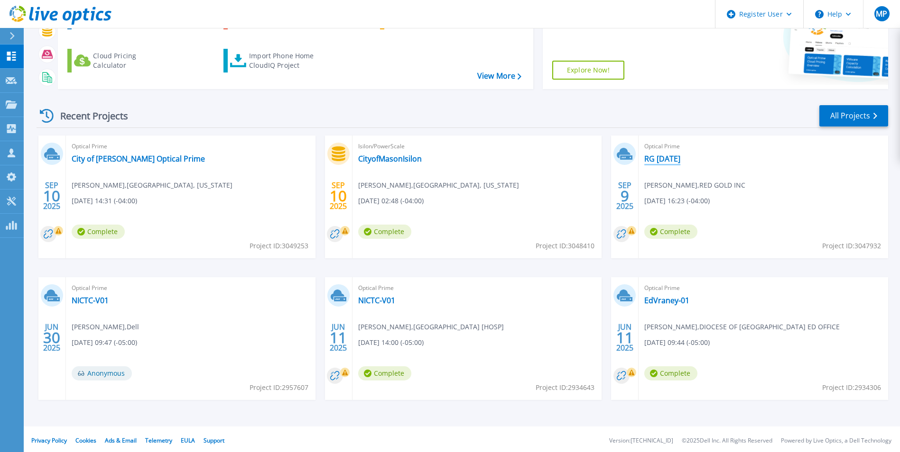 This screenshot has height=452, width=900. Describe the element at coordinates (881, 14) in the screenshot. I see `span: MP` at that location.